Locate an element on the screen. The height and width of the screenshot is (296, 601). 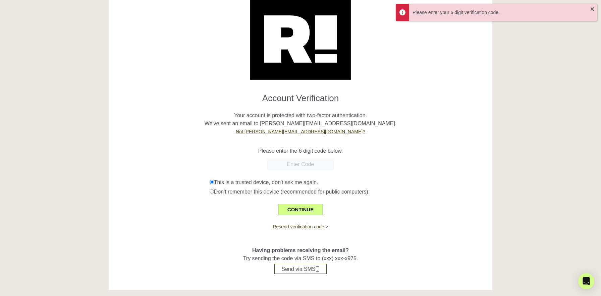
input: Enter Code is located at coordinates (301, 165).